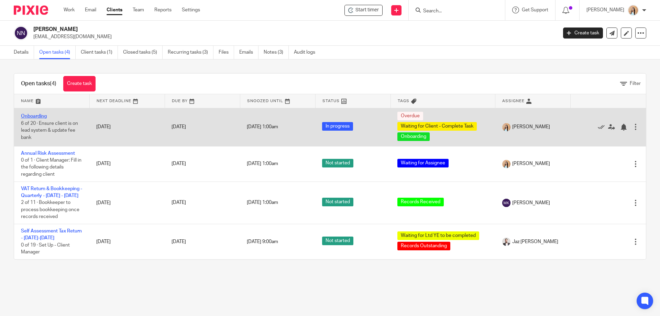 This screenshot has width=660, height=316. What do you see at coordinates (31, 10) in the screenshot?
I see `img: Pixie` at bounding box center [31, 10].